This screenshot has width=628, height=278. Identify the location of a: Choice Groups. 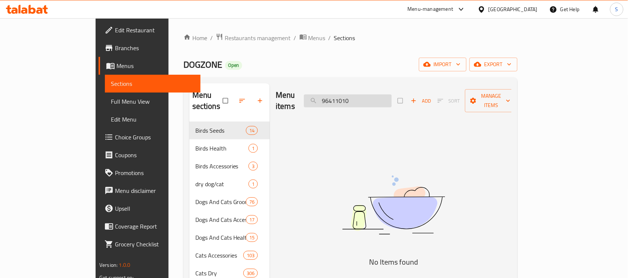
(150, 137).